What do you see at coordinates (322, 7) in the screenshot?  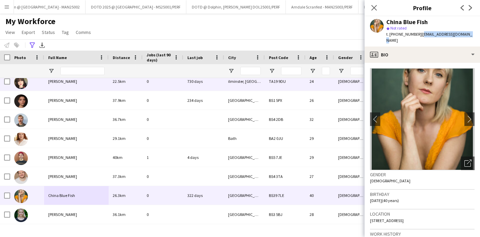 I see `button: Arndale Scranfest - MAN25003/PERF` at bounding box center [322, 7].